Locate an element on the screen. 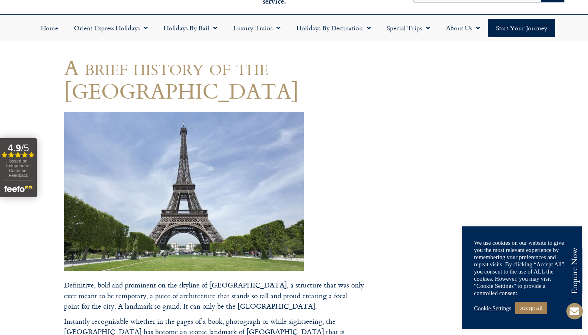  a: Accept All is located at coordinates (531, 308).